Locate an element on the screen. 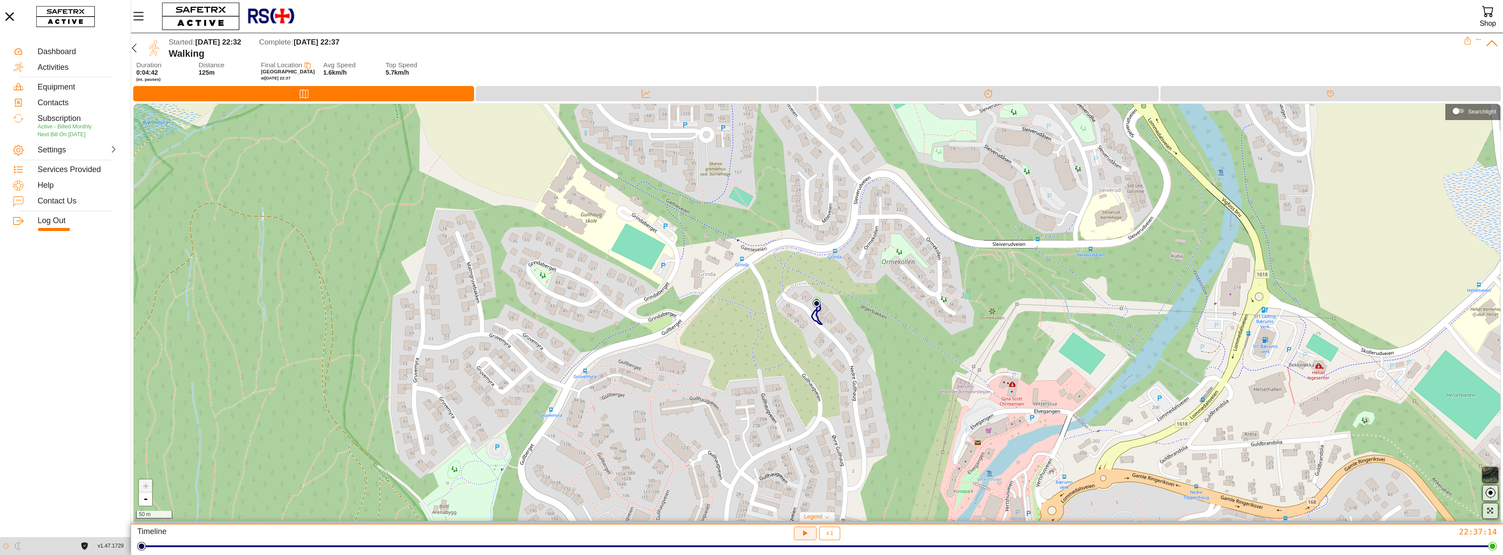  button: x 1 is located at coordinates (829, 533).